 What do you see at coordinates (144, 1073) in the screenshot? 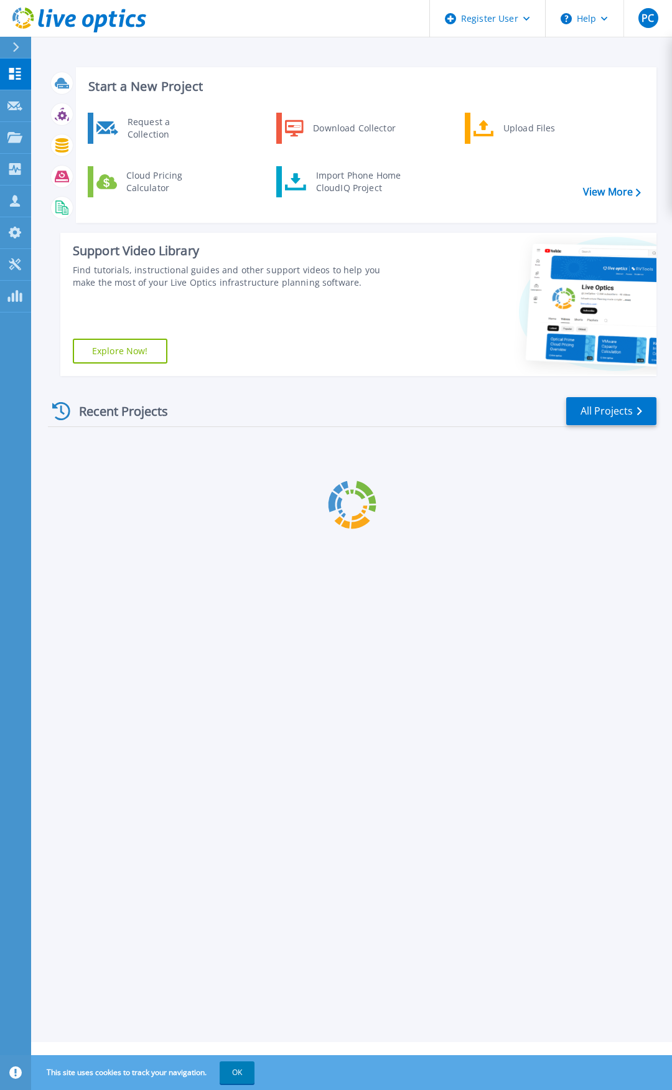
I see `span: This site uses cookies to track your navigation.` at bounding box center [144, 1073].